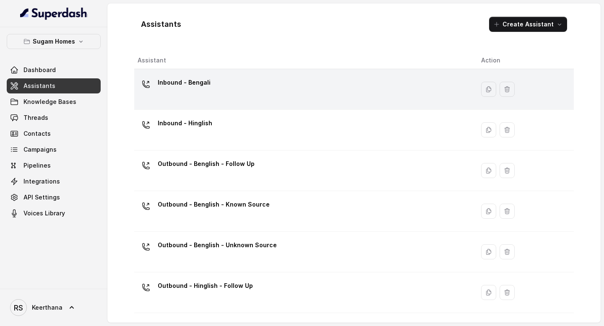 This screenshot has height=326, width=604. I want to click on a: Integrations, so click(54, 182).